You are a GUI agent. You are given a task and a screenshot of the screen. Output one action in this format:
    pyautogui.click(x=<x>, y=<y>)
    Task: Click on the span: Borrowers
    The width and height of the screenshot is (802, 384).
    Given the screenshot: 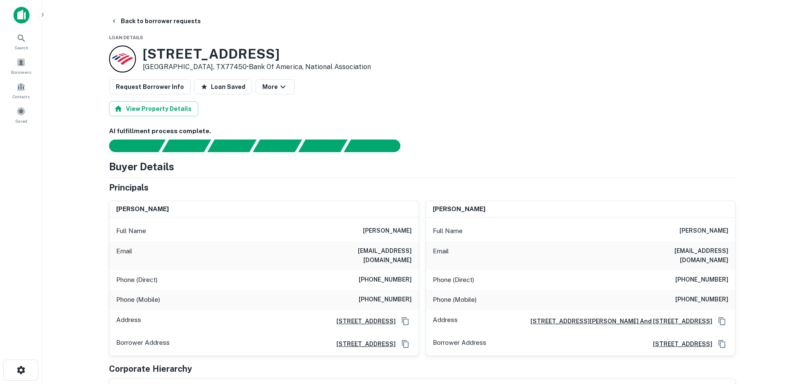 What is the action you would take?
    pyautogui.click(x=21, y=72)
    